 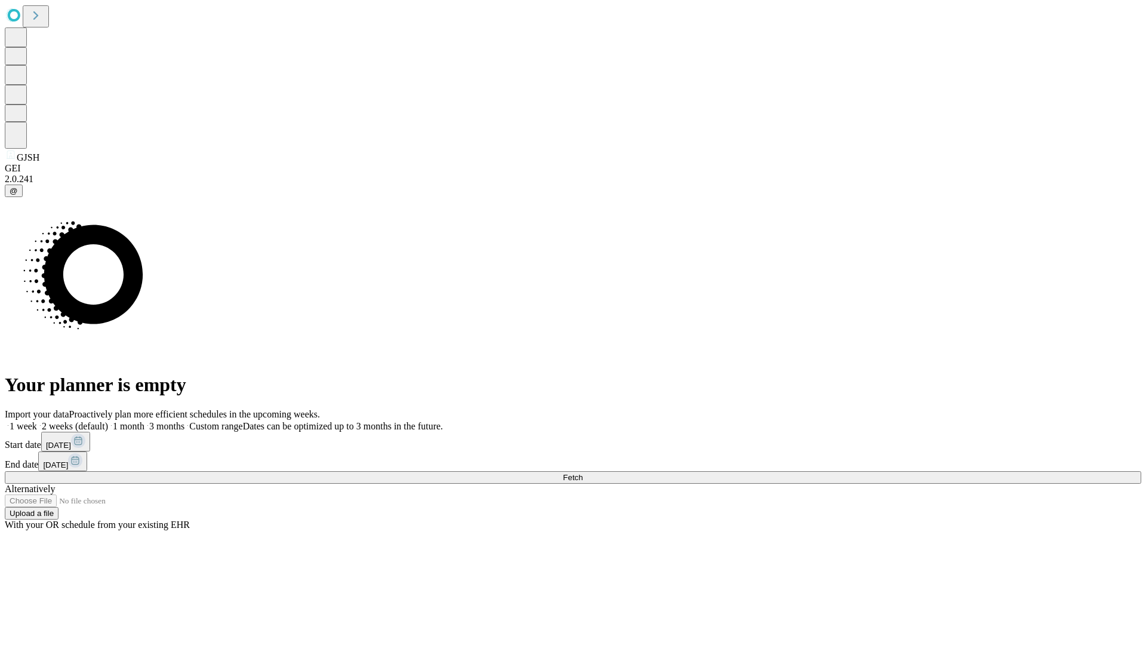 I want to click on span: Dates can be optimized up to 3 months in the future., so click(x=343, y=426).